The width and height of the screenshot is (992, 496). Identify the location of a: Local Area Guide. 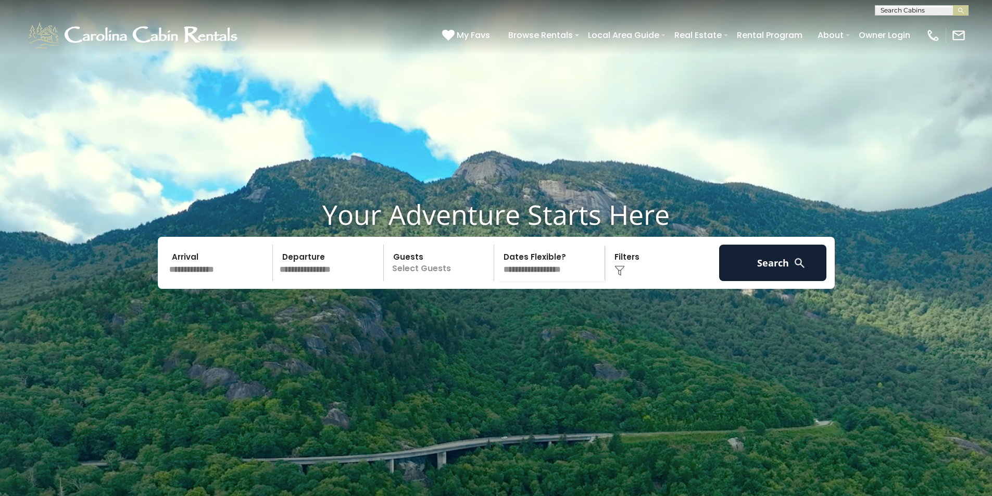
(623, 35).